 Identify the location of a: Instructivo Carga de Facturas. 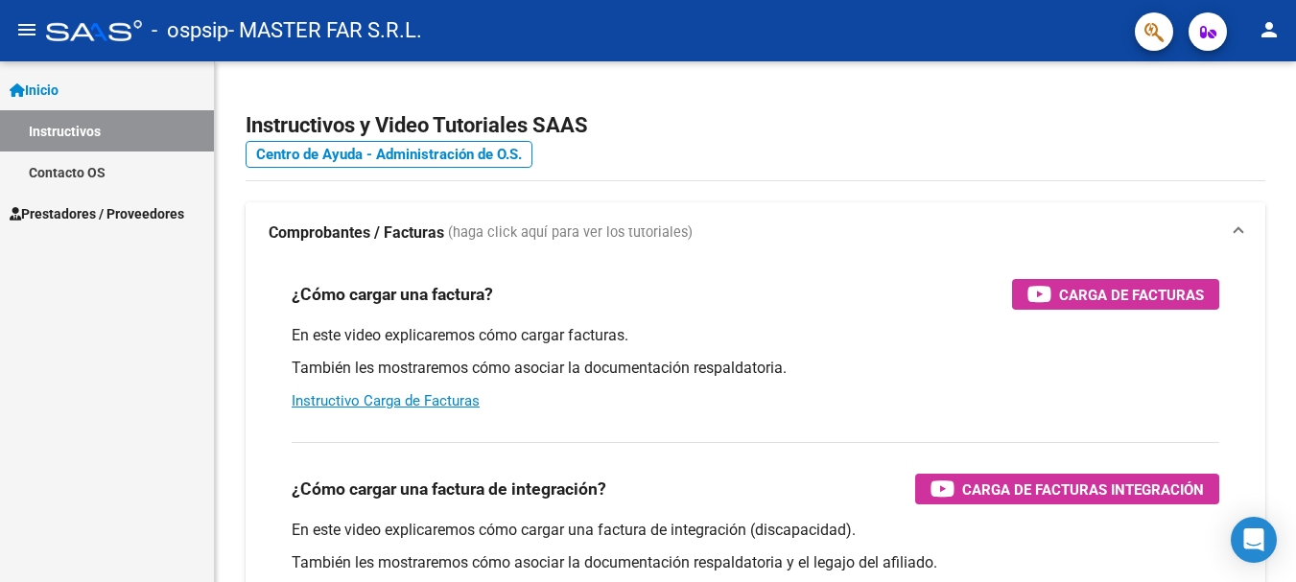
(386, 401).